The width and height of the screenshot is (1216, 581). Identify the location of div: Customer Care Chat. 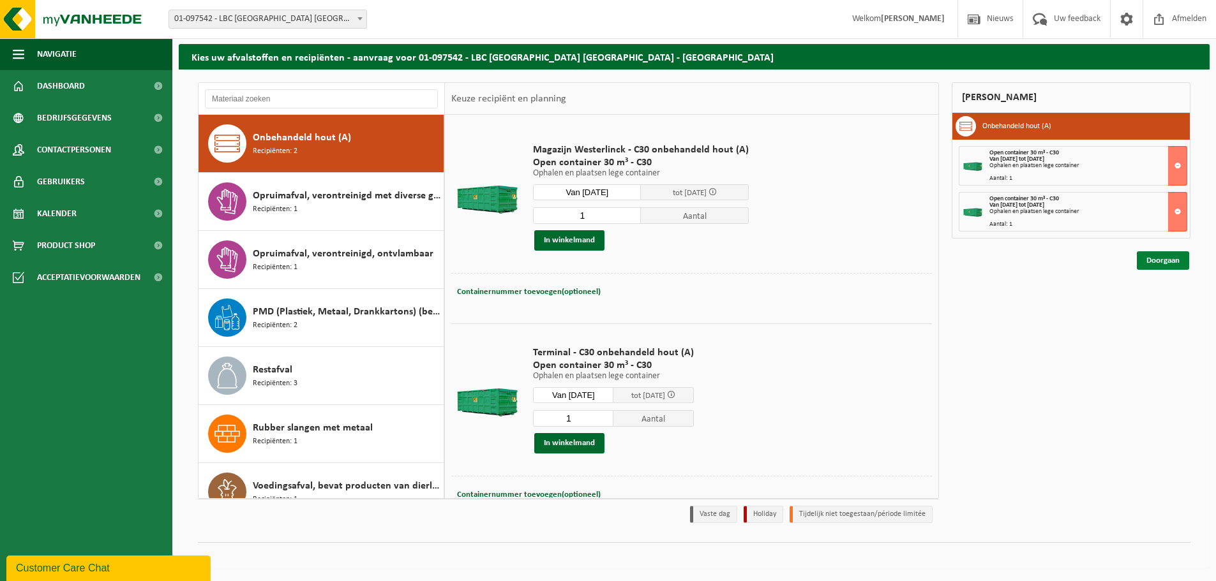
(102, 15).